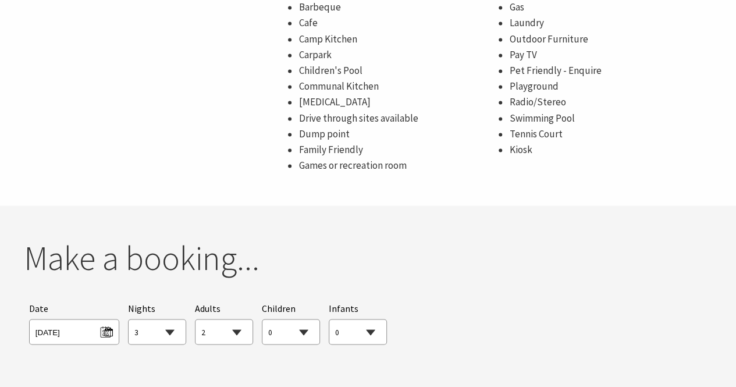 The width and height of the screenshot is (736, 387). Describe the element at coordinates (609, 70) in the screenshot. I see `li: Pet Friendly - Enquire` at that location.